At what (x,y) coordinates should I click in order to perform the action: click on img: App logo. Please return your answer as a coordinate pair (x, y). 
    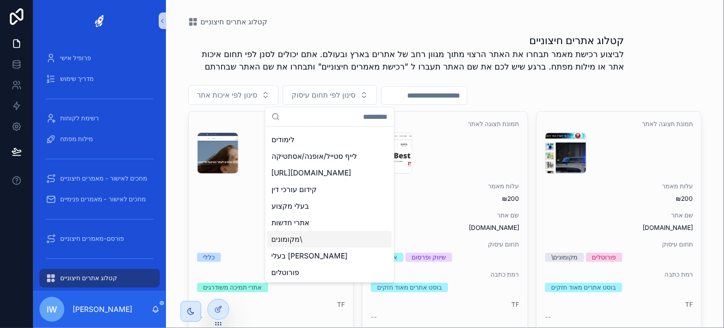
    Looking at the image, I should click on (100, 21).